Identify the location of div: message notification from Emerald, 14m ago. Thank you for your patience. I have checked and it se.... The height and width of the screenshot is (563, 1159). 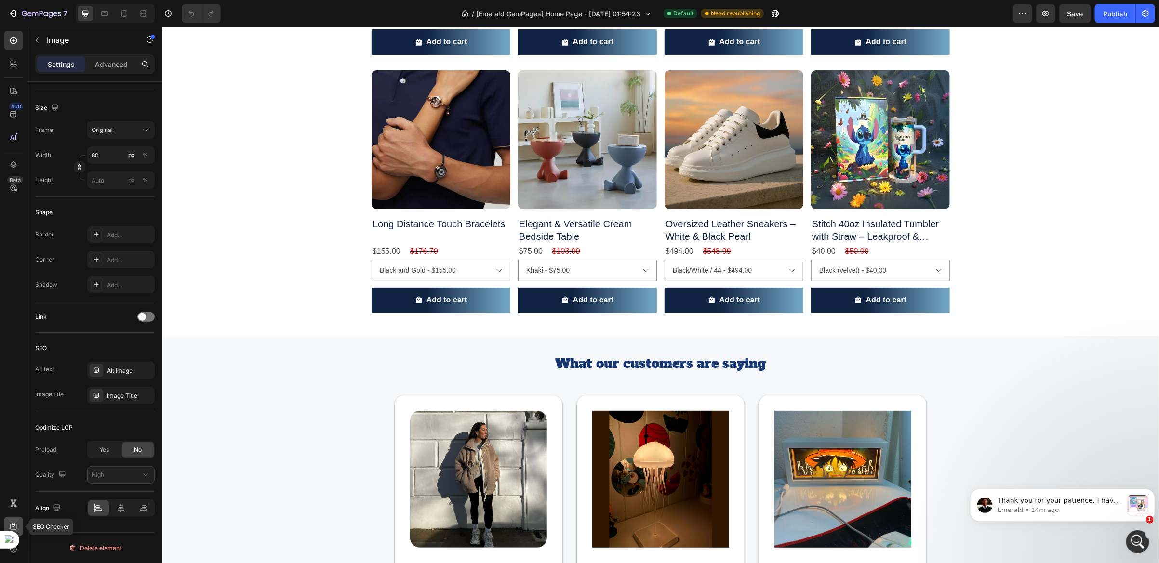
(96, 36).